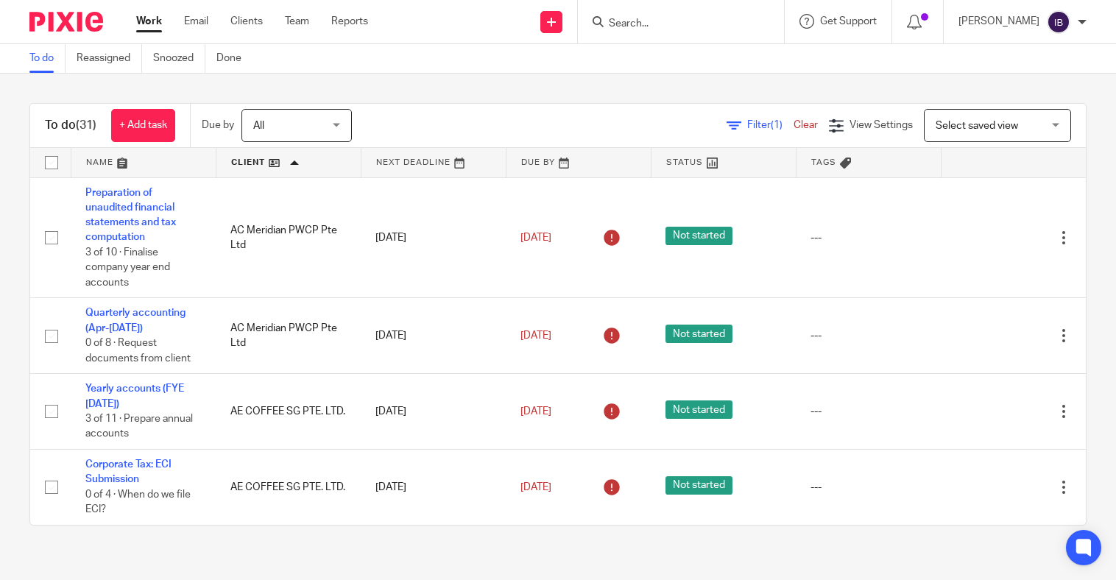 Image resolution: width=1116 pixels, height=580 pixels. Describe the element at coordinates (350, 21) in the screenshot. I see `a: Reports` at that location.